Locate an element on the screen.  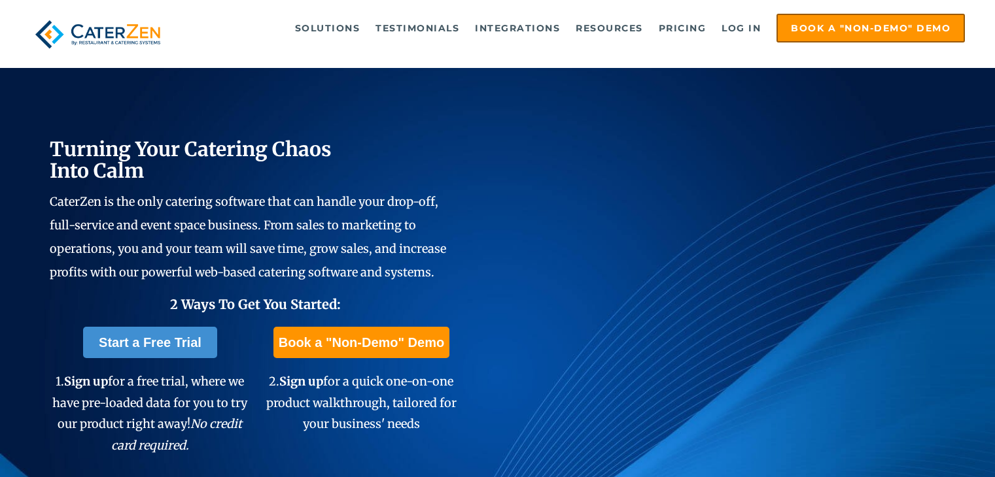
a: Log in is located at coordinates (741, 28).